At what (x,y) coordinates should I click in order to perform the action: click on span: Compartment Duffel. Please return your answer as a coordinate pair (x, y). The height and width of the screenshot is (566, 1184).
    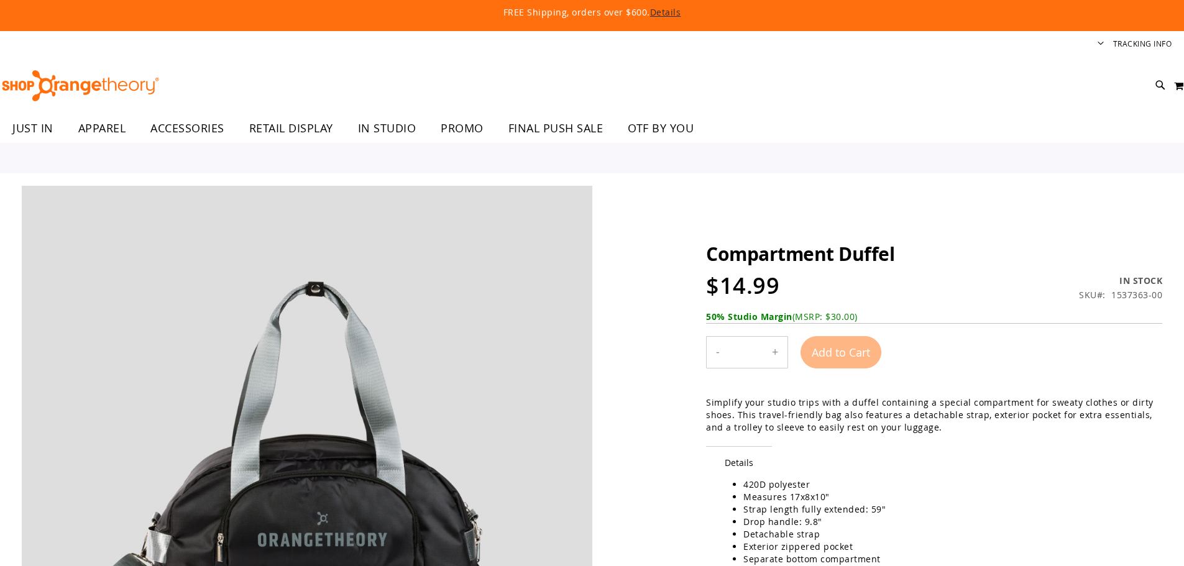
    Looking at the image, I should click on (800, 254).